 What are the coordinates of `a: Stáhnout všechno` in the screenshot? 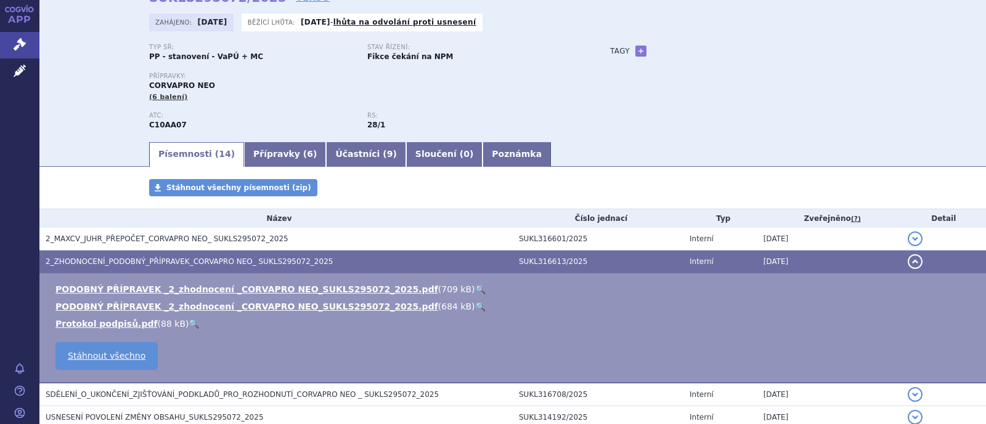 It's located at (107, 356).